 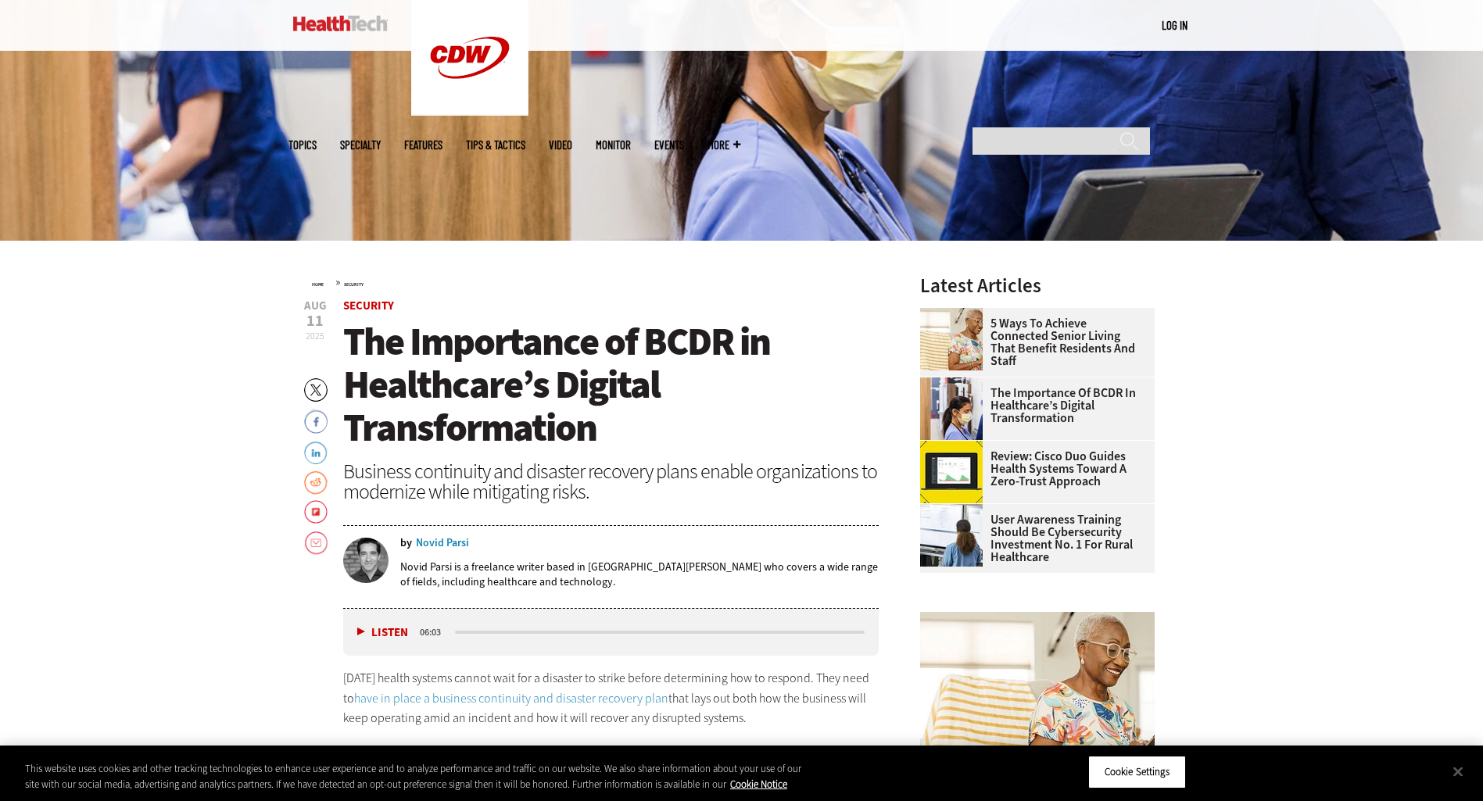 What do you see at coordinates (724, 145) in the screenshot?
I see `span: More` at bounding box center [724, 145].